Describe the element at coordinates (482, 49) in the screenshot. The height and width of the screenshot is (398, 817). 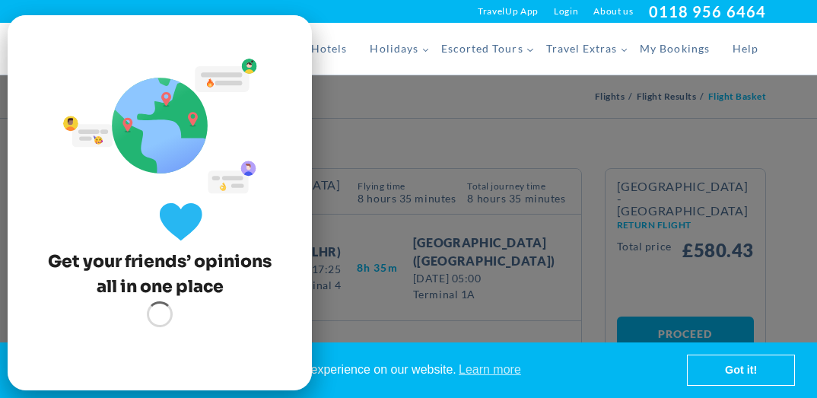
I see `a: Escorted Tours` at that location.